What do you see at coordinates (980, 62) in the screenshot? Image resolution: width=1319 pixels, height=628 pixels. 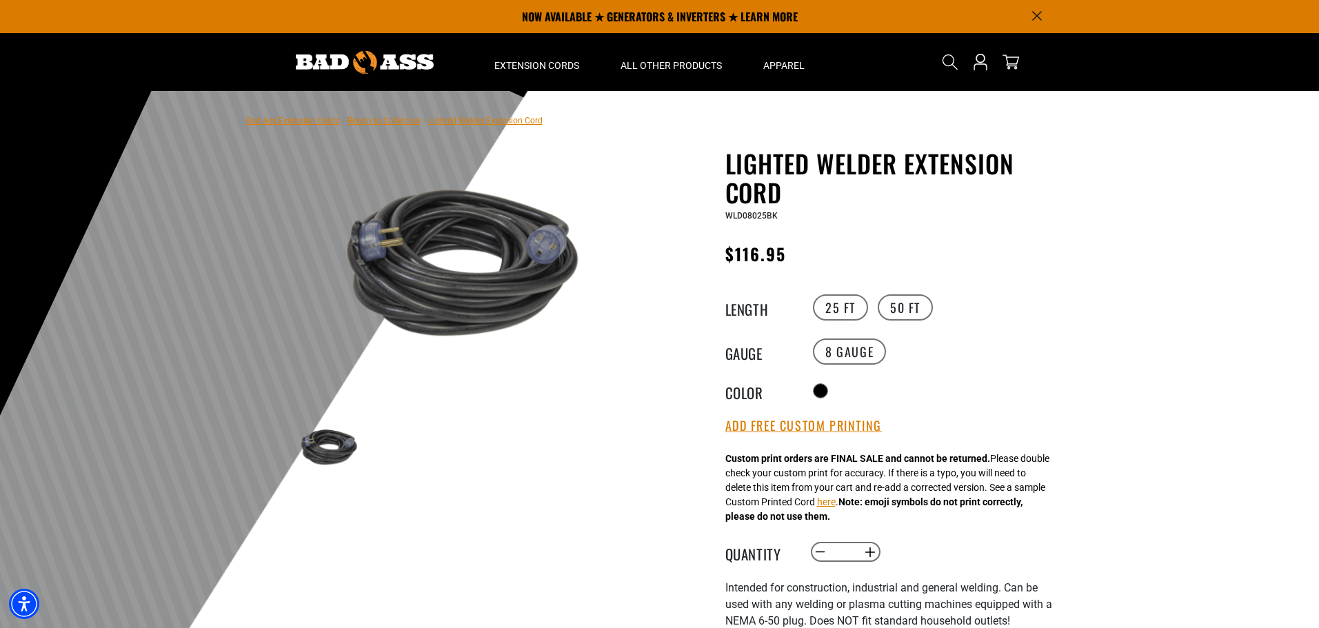 I see `a: Open this option` at bounding box center [980, 62].